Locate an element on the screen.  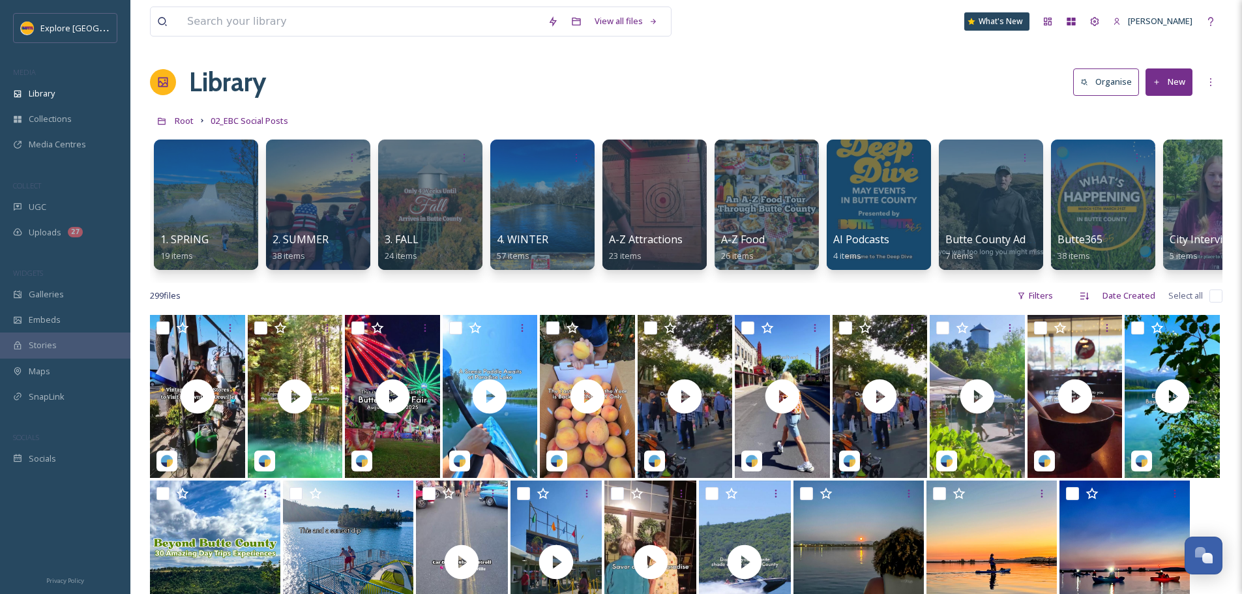
span: COLLECT is located at coordinates (27, 185).